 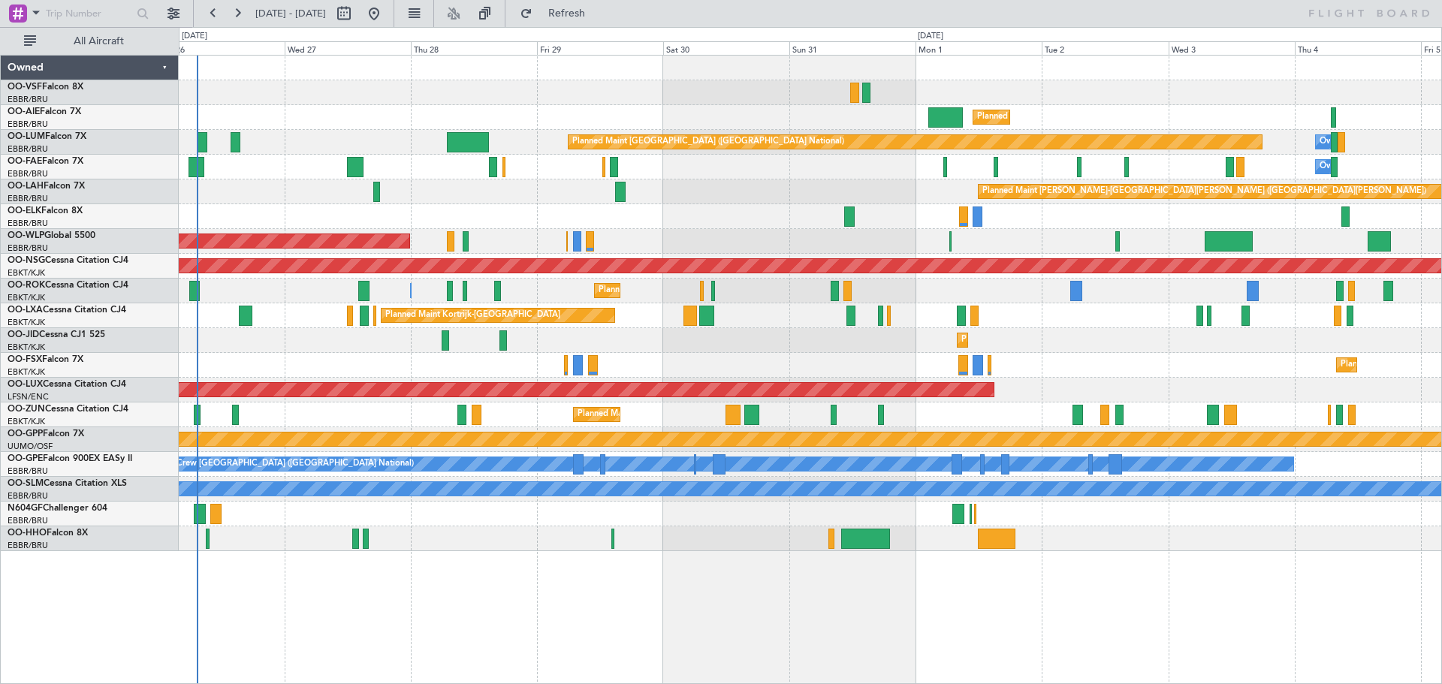 I want to click on a: OO-LAHFalcon 7X, so click(x=46, y=186).